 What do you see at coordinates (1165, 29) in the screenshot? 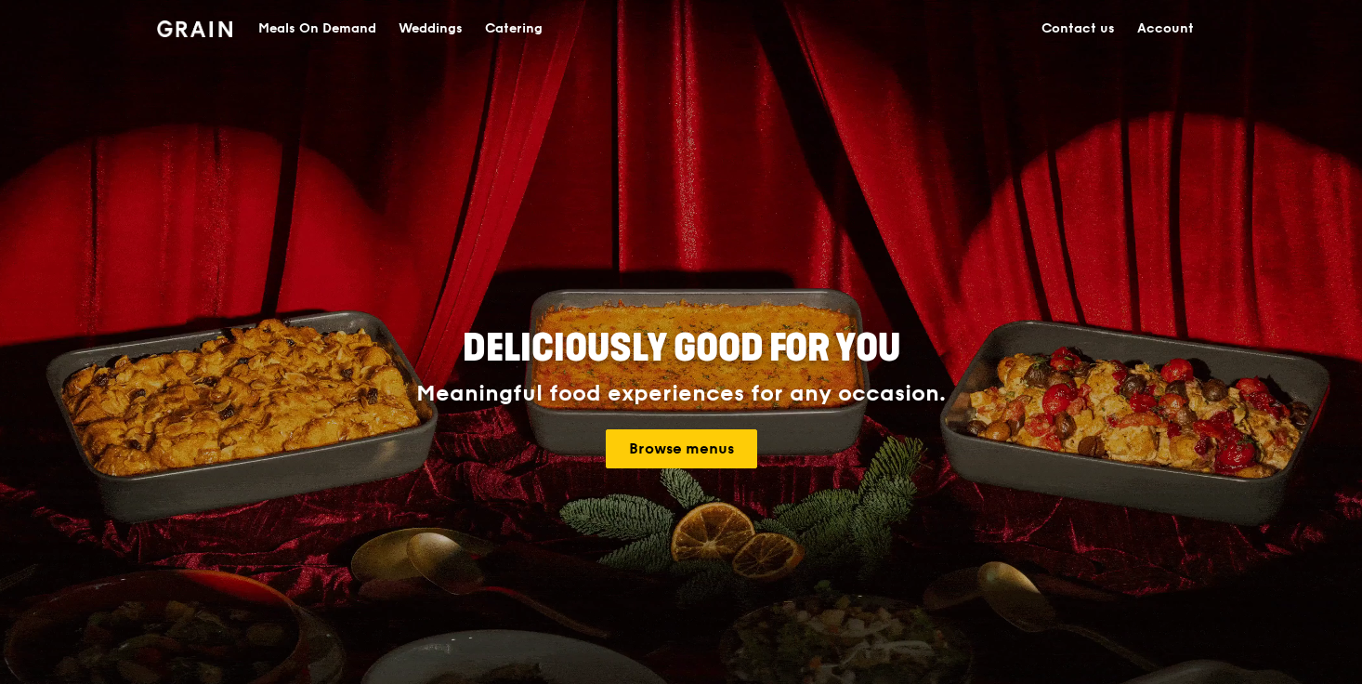
I see `a: Account` at bounding box center [1165, 29].